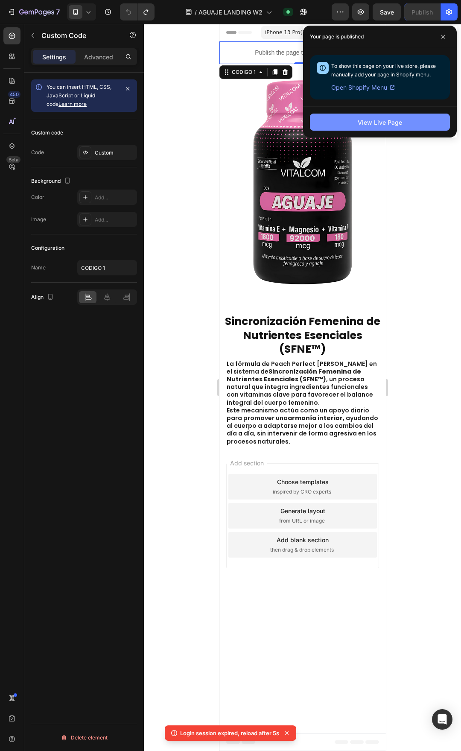  I want to click on p: Your page is published, so click(337, 37).